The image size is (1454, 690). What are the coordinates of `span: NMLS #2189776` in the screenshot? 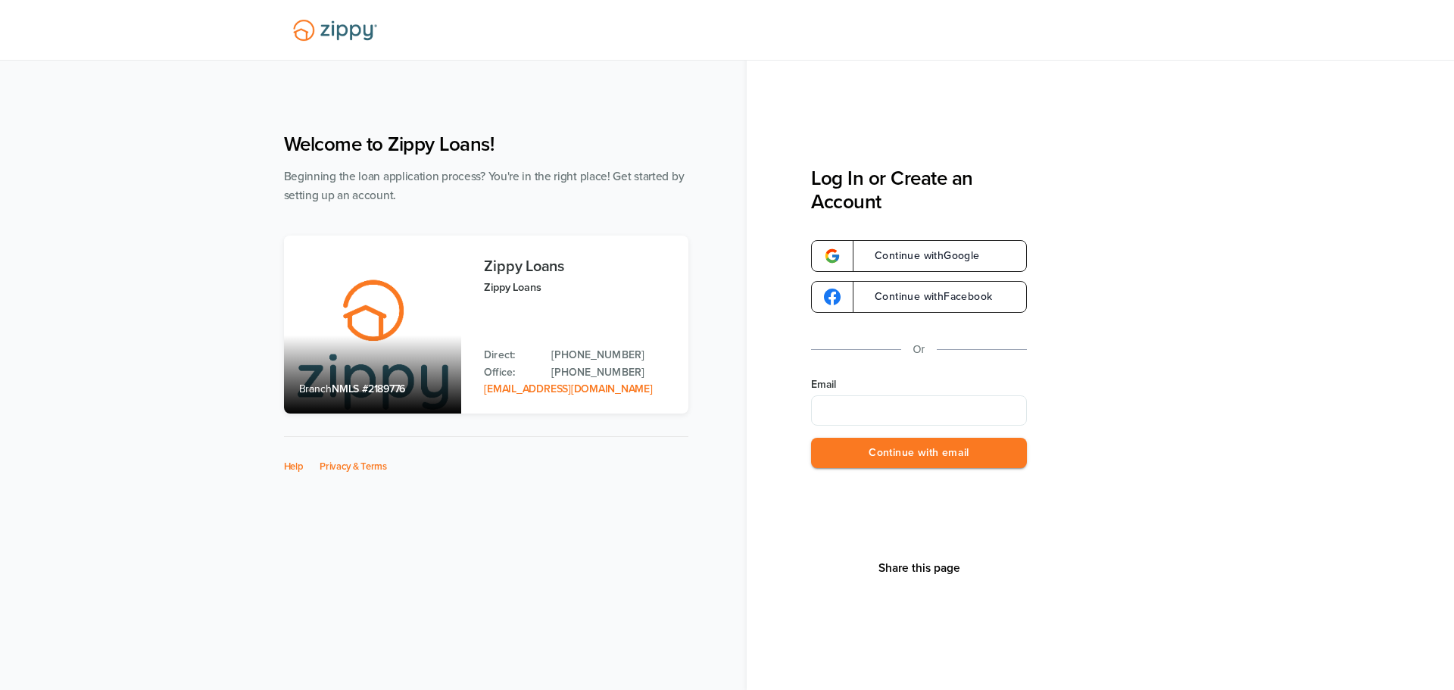 It's located at (368, 388).